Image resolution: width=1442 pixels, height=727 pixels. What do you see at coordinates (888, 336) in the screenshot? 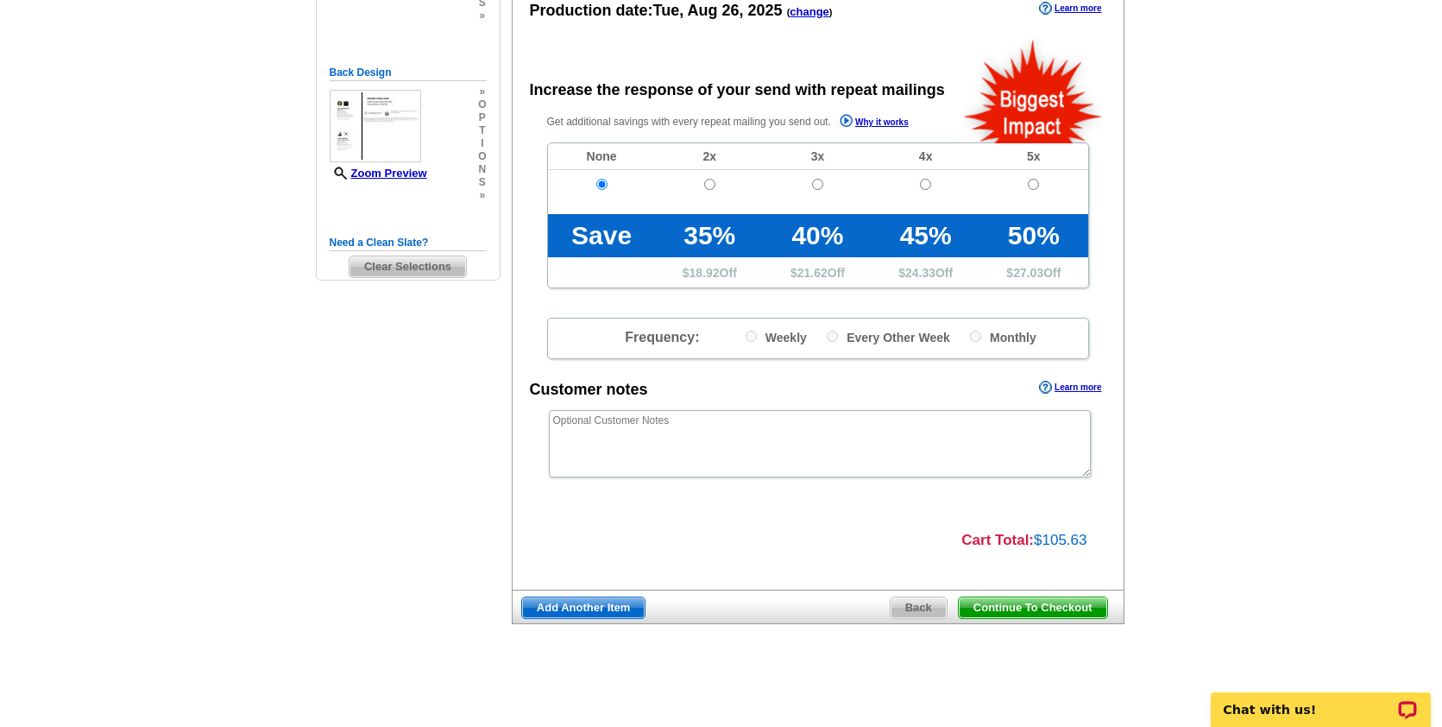
I see `label: Every Other Week` at bounding box center [888, 336].